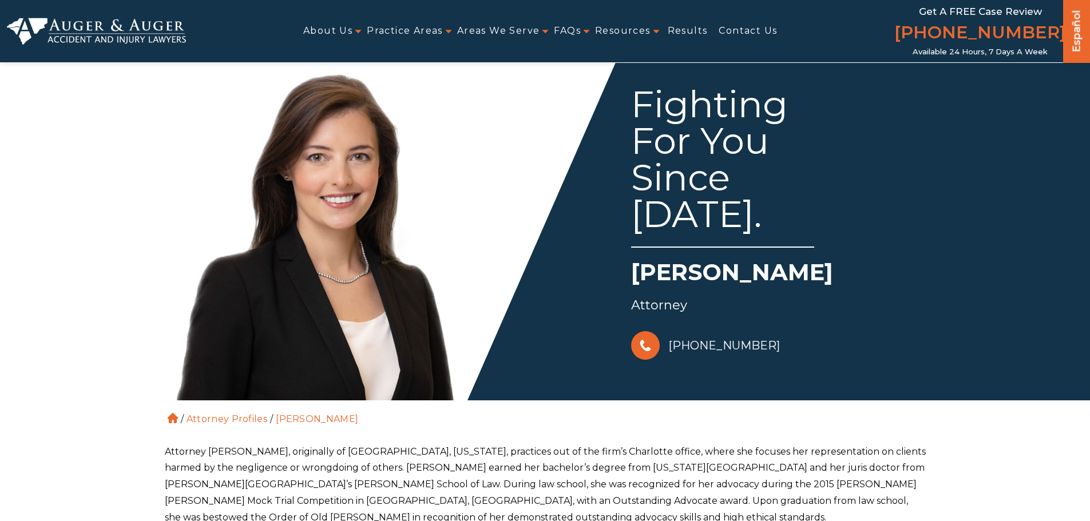  Describe the element at coordinates (567, 31) in the screenshot. I see `a: FAQs` at that location.